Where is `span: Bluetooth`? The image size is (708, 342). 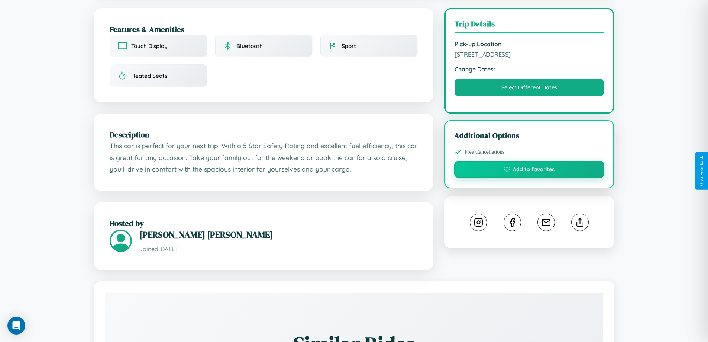 span: Bluetooth is located at coordinates (249, 46).